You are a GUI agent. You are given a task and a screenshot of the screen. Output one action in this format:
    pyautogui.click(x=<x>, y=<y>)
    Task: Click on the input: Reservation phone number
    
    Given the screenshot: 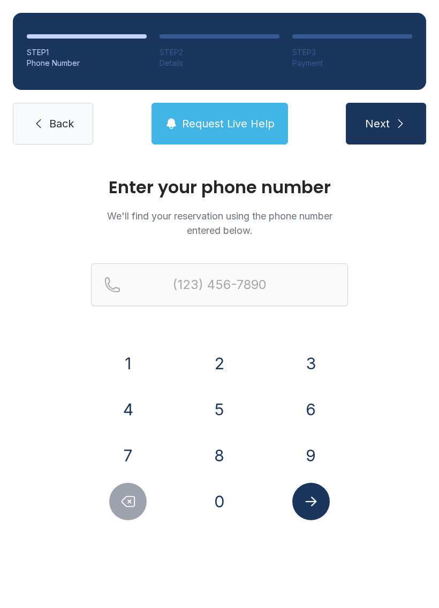 What is the action you would take?
    pyautogui.click(x=219, y=285)
    